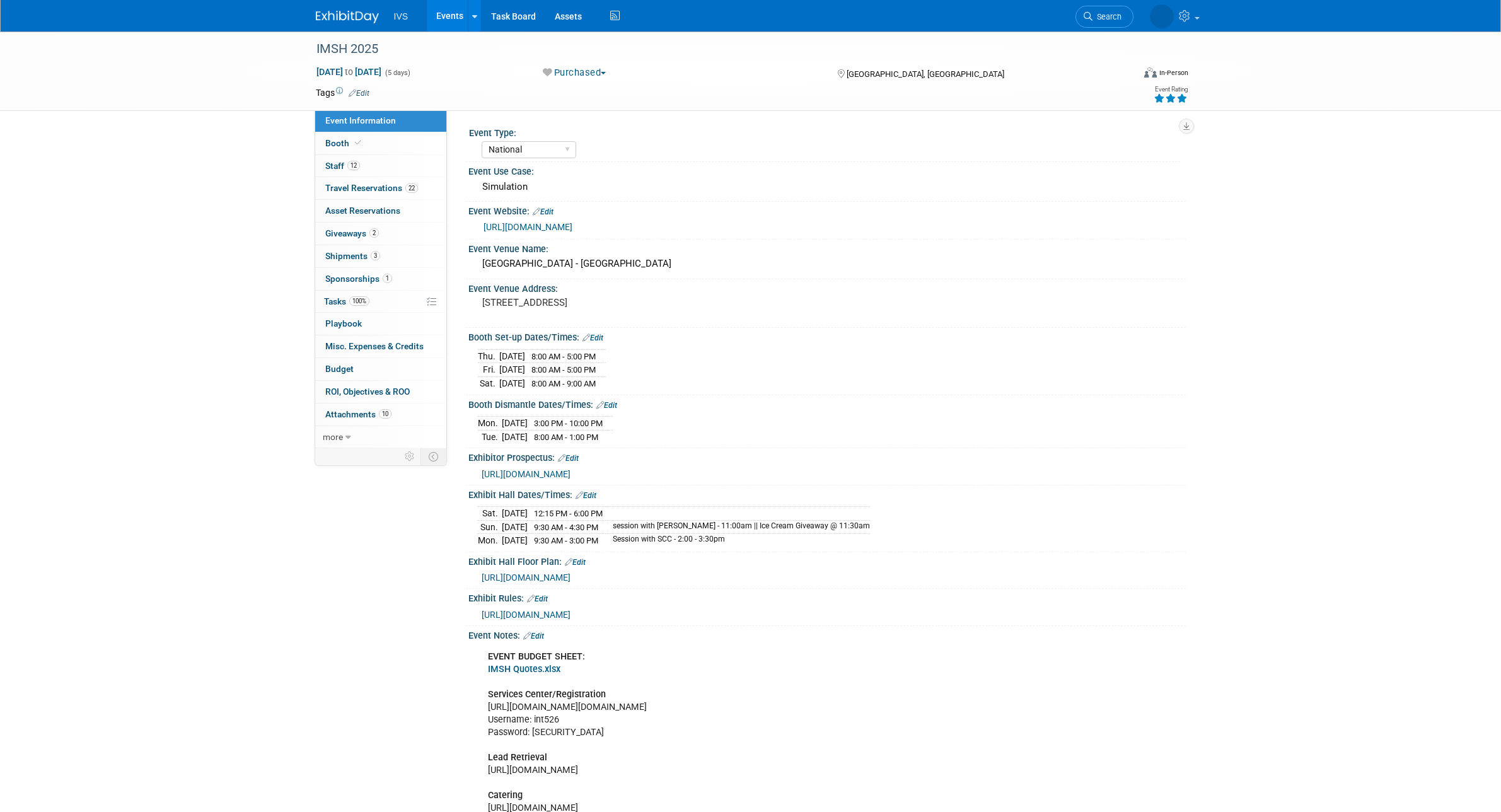 The height and width of the screenshot is (812, 1501). What do you see at coordinates (385, 413) in the screenshot?
I see `span: 10` at bounding box center [385, 413].